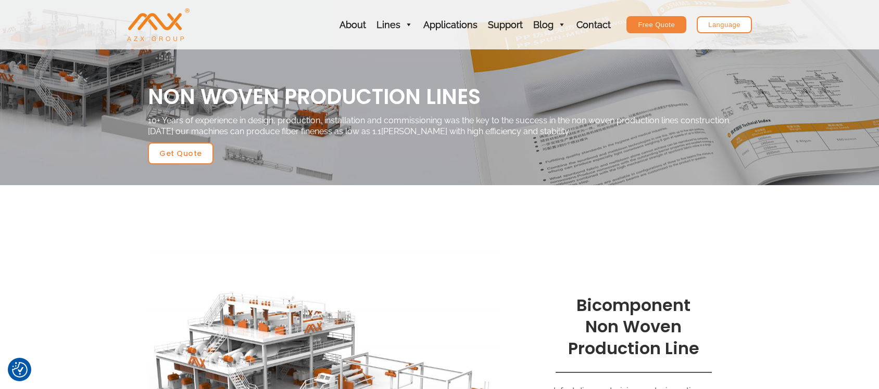 Image resolution: width=879 pixels, height=389 pixels. Describe the element at coordinates (439, 97) in the screenshot. I see `h1: Non woven production lines` at that location.